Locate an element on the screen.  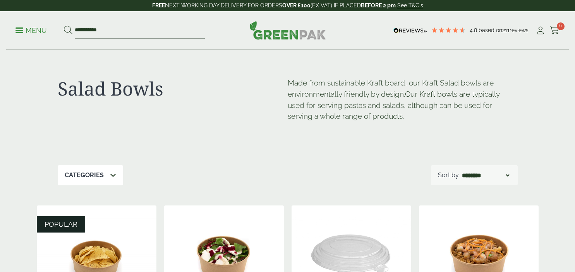
strong: FREE is located at coordinates (158, 5).